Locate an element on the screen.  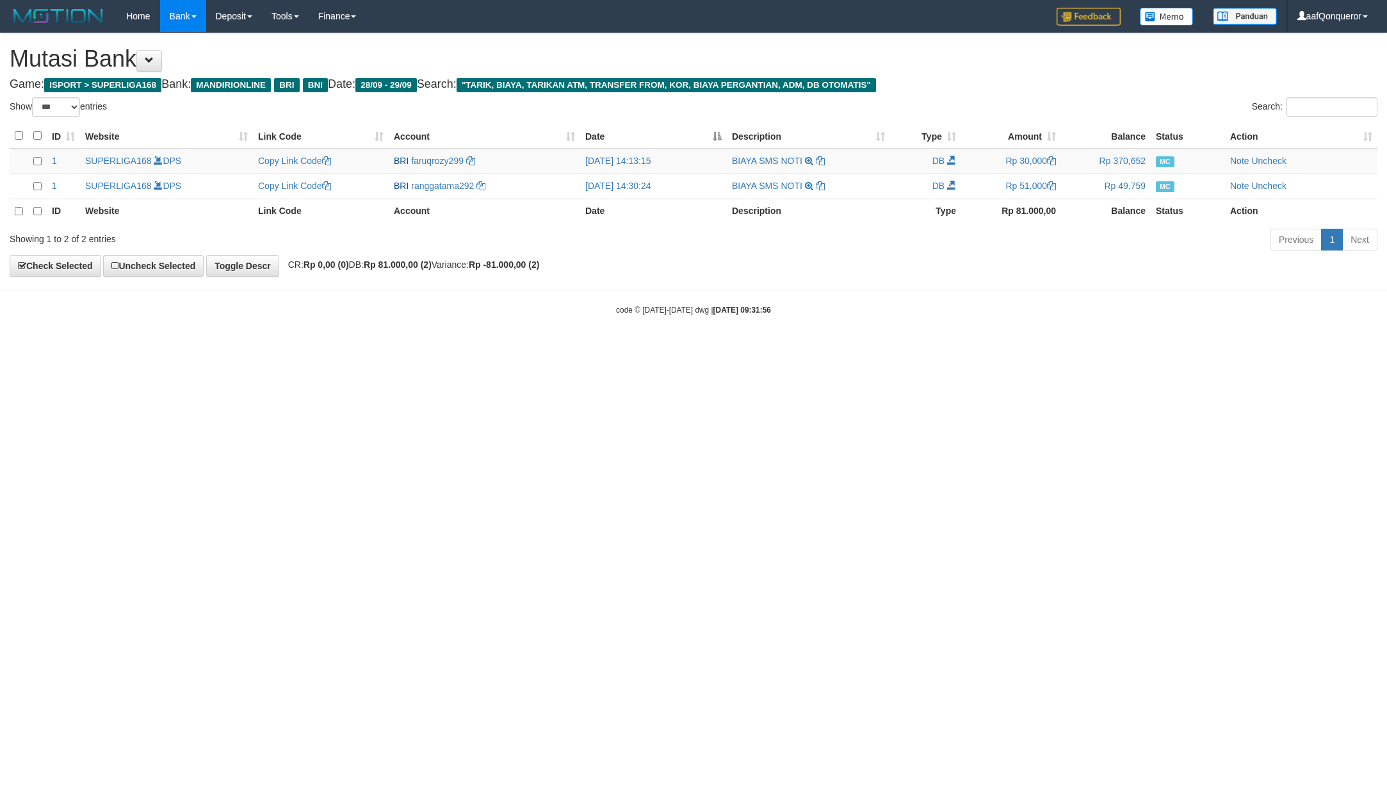
th: Link Code is located at coordinates (321, 211).